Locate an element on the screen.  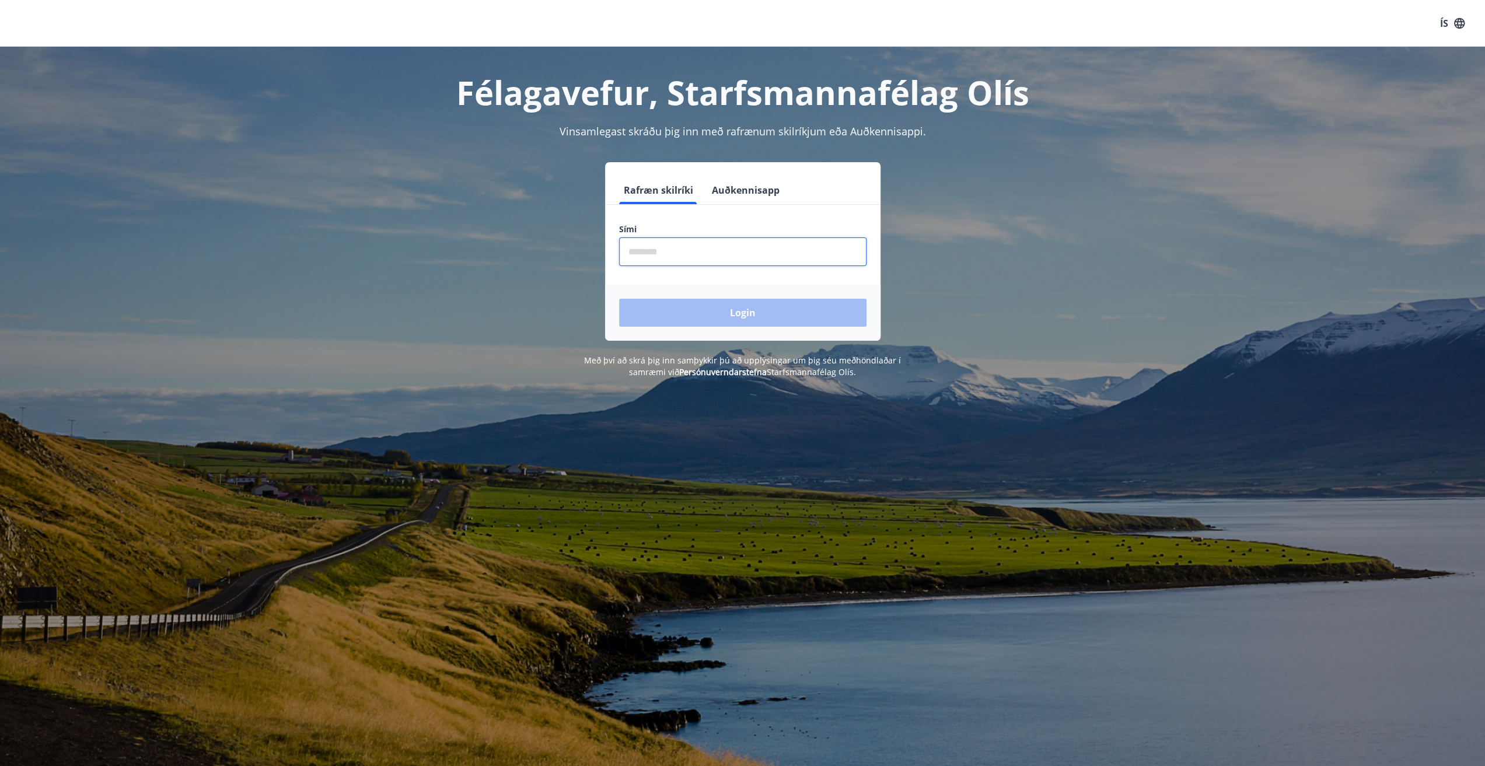
span: Vinsamlegast skráðu þig inn með rafrænum skilríkjum eða Auðkennisappi. is located at coordinates (743, 131).